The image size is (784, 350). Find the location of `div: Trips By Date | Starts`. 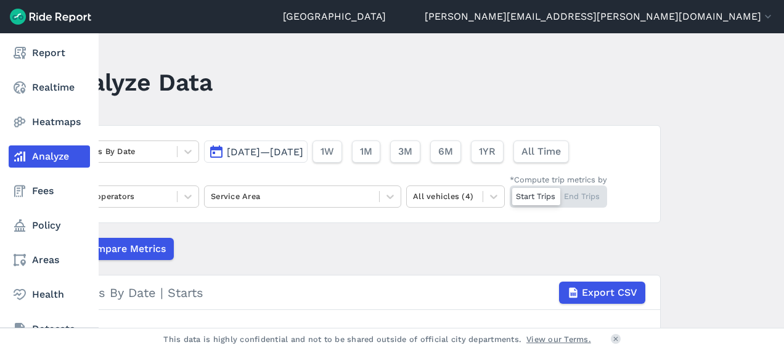

div: Trips By Date | Starts is located at coordinates (361, 293).